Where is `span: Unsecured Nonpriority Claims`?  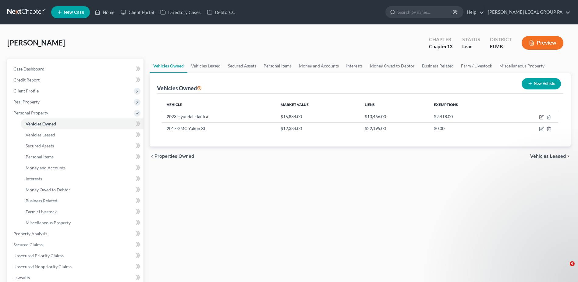 span: Unsecured Nonpriority Claims is located at coordinates (42, 266).